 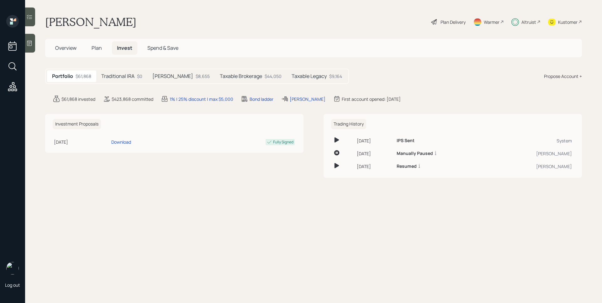 What do you see at coordinates (283, 142) in the screenshot?
I see `div: Fully Signed` at bounding box center [283, 142].